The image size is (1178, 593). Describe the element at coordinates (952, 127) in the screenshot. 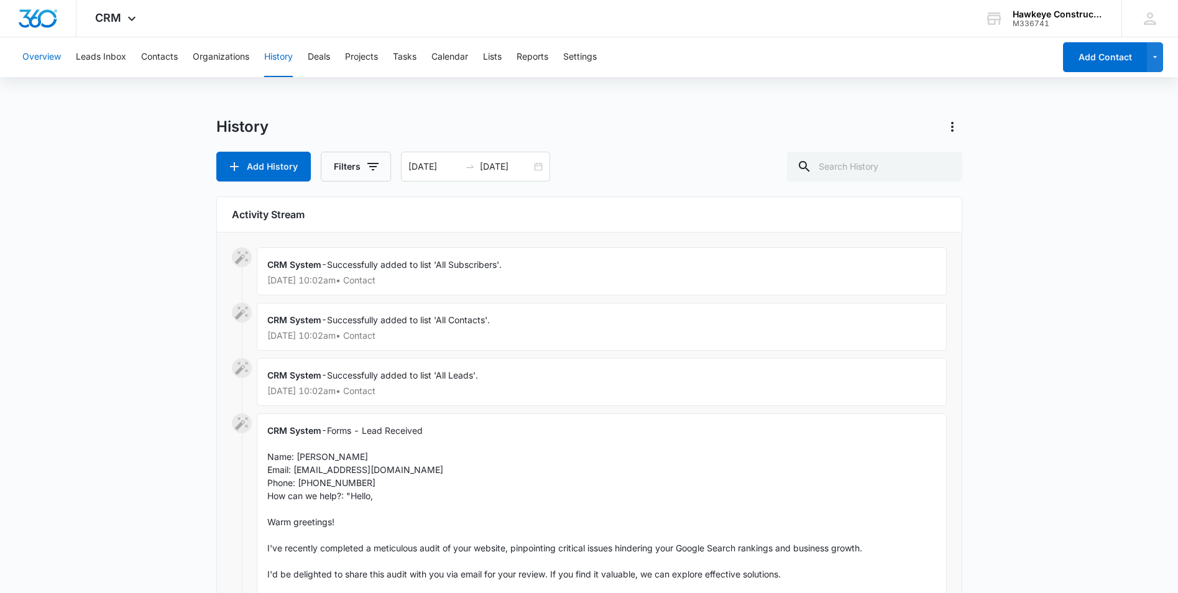

I see `button: Actions` at that location.